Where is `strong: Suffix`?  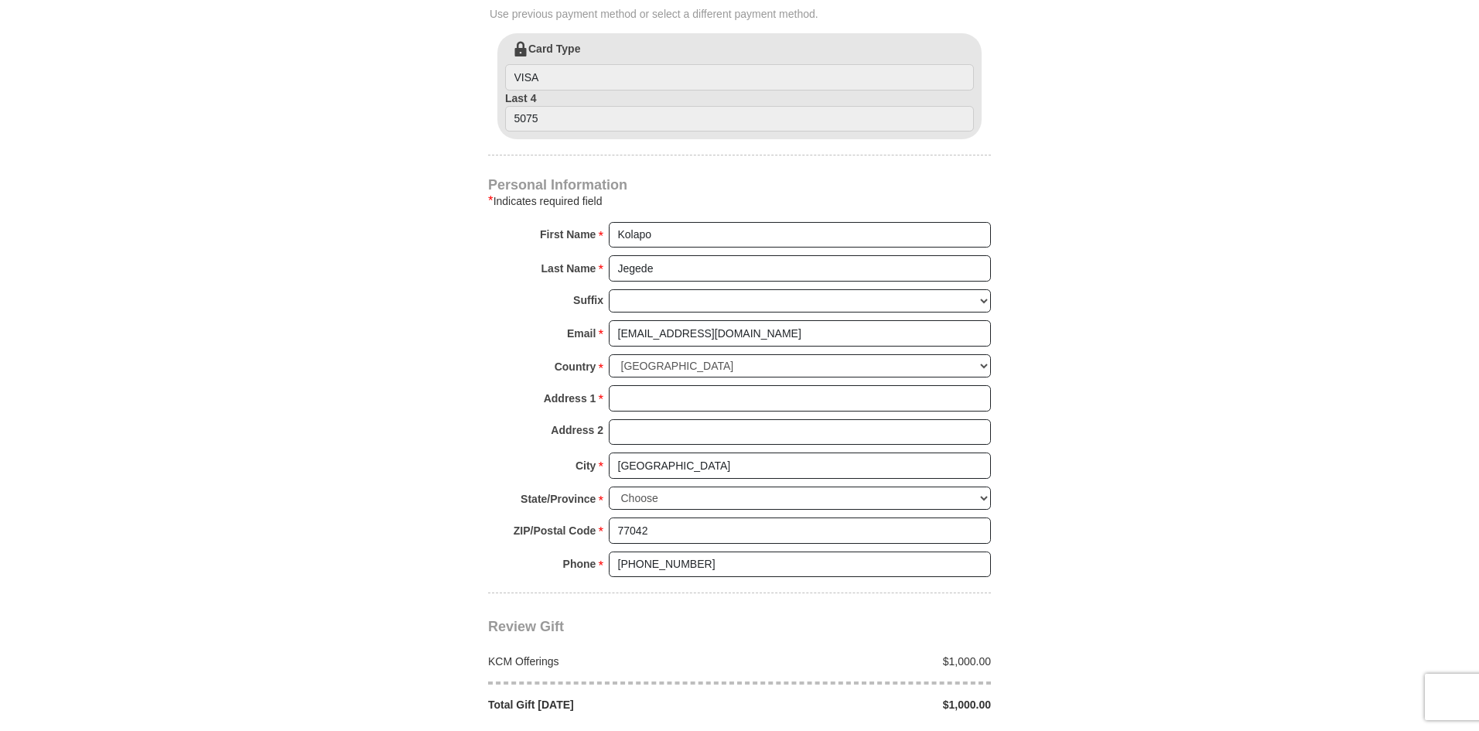
strong: Suffix is located at coordinates (588, 300).